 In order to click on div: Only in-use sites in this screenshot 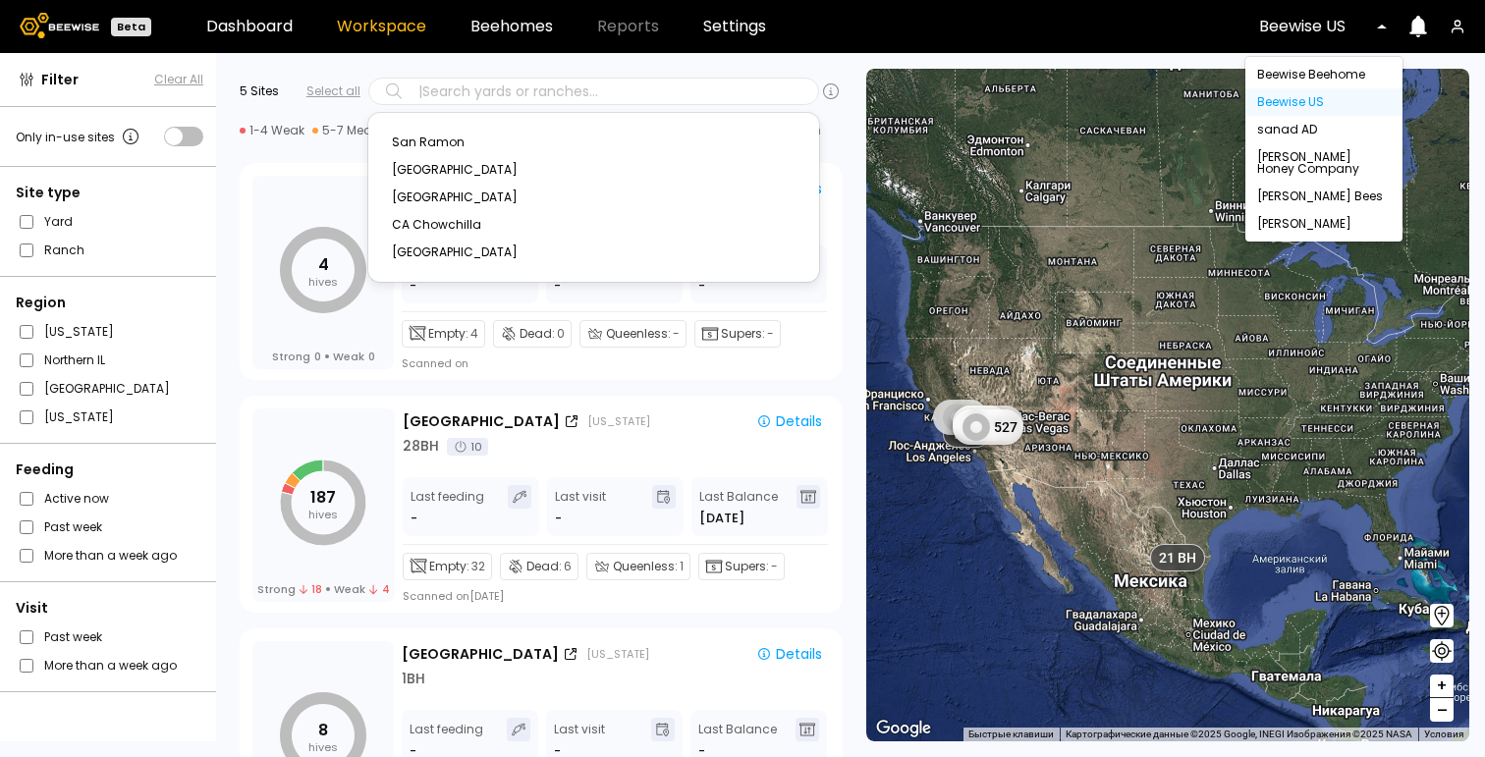, I will do `click(79, 136)`.